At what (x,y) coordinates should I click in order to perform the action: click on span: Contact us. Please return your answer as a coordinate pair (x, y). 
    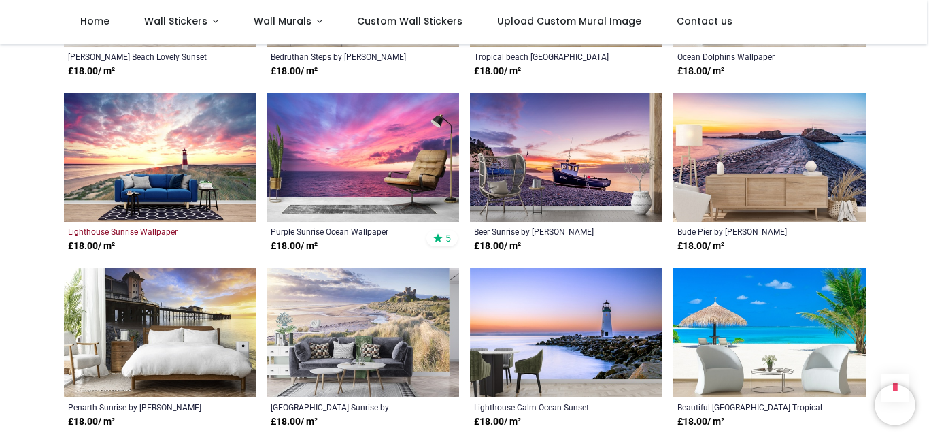
    Looking at the image, I should click on (705, 21).